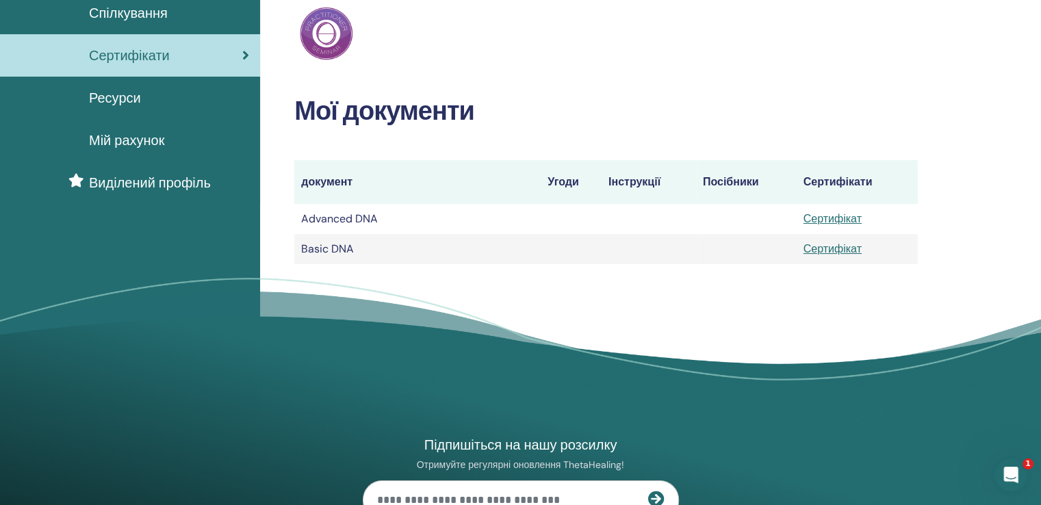 The width and height of the screenshot is (1041, 505). Describe the element at coordinates (418, 249) in the screenshot. I see `td: Basic DNA` at that location.